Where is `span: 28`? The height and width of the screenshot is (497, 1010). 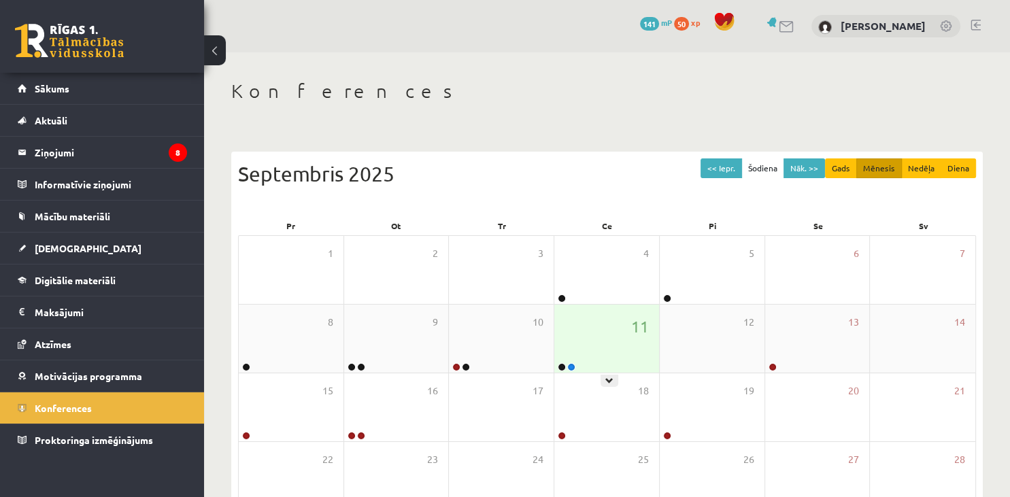
span: 28 is located at coordinates (960, 460).